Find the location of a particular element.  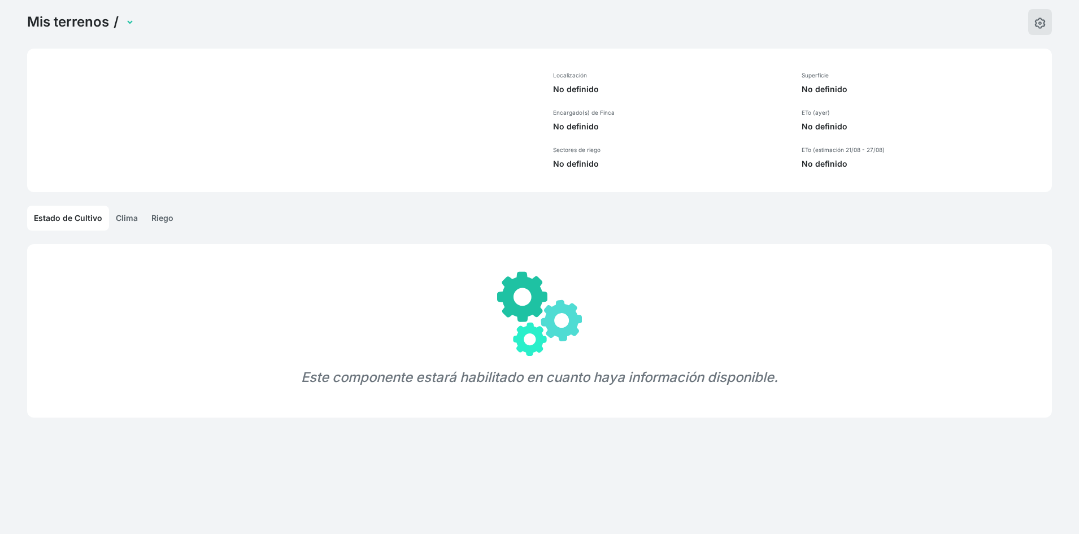

p: Sectores de riego is located at coordinates (671, 150).